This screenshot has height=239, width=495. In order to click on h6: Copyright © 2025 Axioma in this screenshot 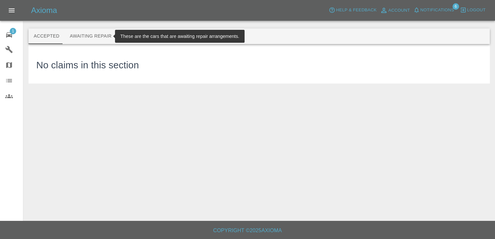, I will do `click(247, 231)`.